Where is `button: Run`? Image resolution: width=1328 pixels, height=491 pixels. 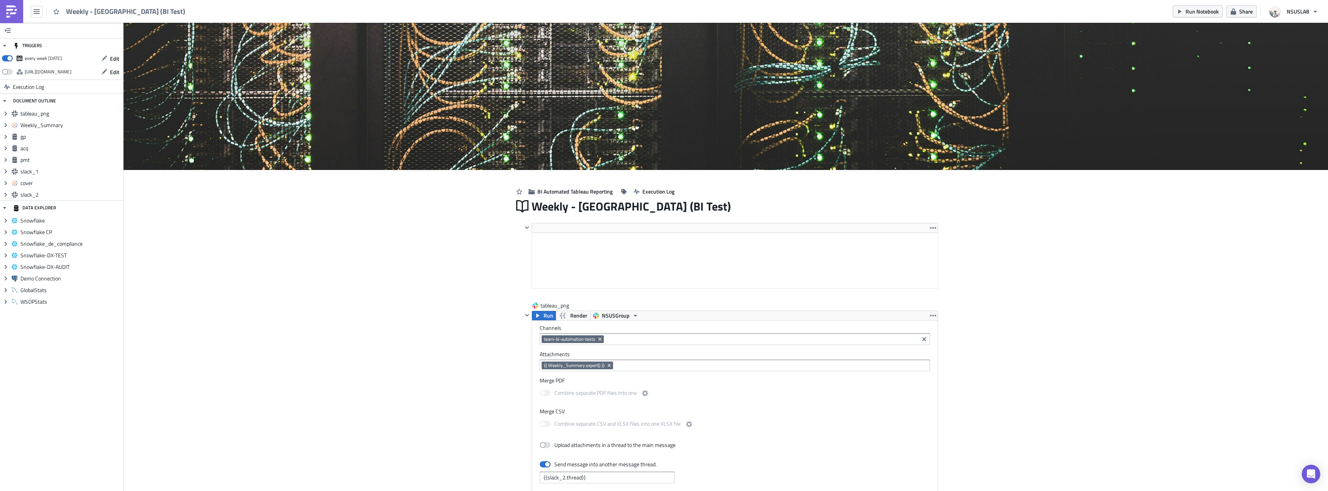 button: Run is located at coordinates (544, 315).